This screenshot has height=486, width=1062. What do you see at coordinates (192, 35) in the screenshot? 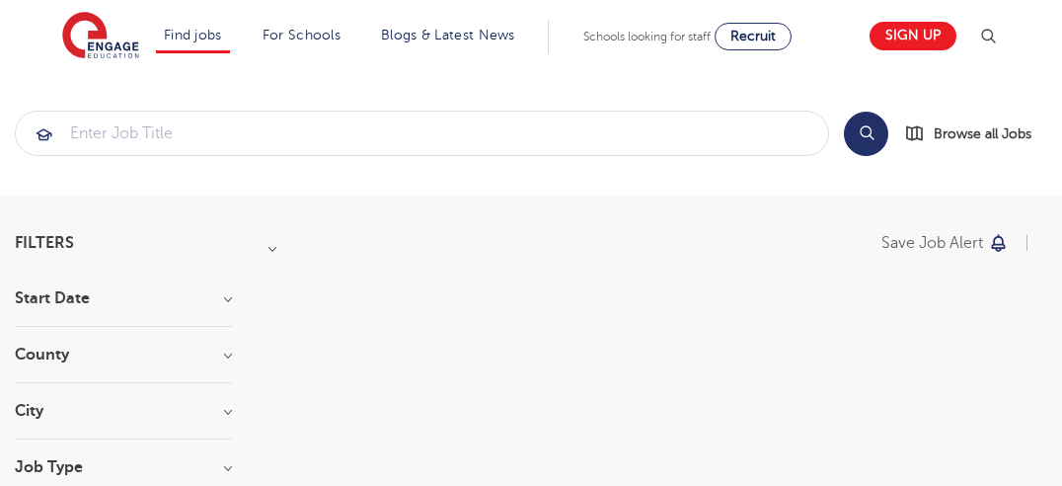
I see `a: Find jobs` at bounding box center [192, 35].